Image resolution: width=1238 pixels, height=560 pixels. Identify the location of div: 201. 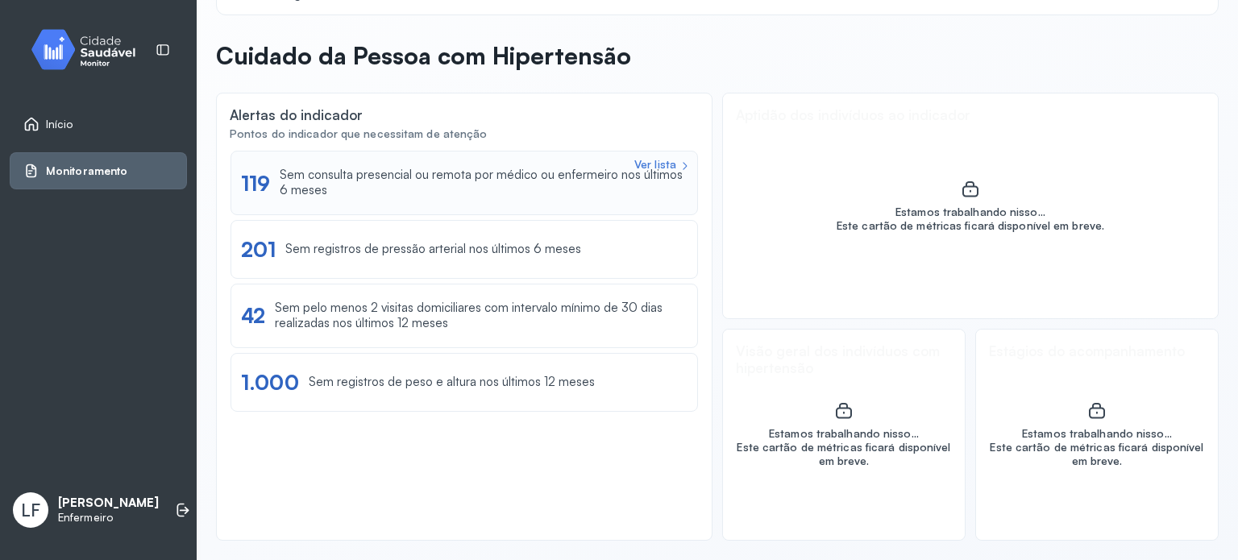
(258, 249).